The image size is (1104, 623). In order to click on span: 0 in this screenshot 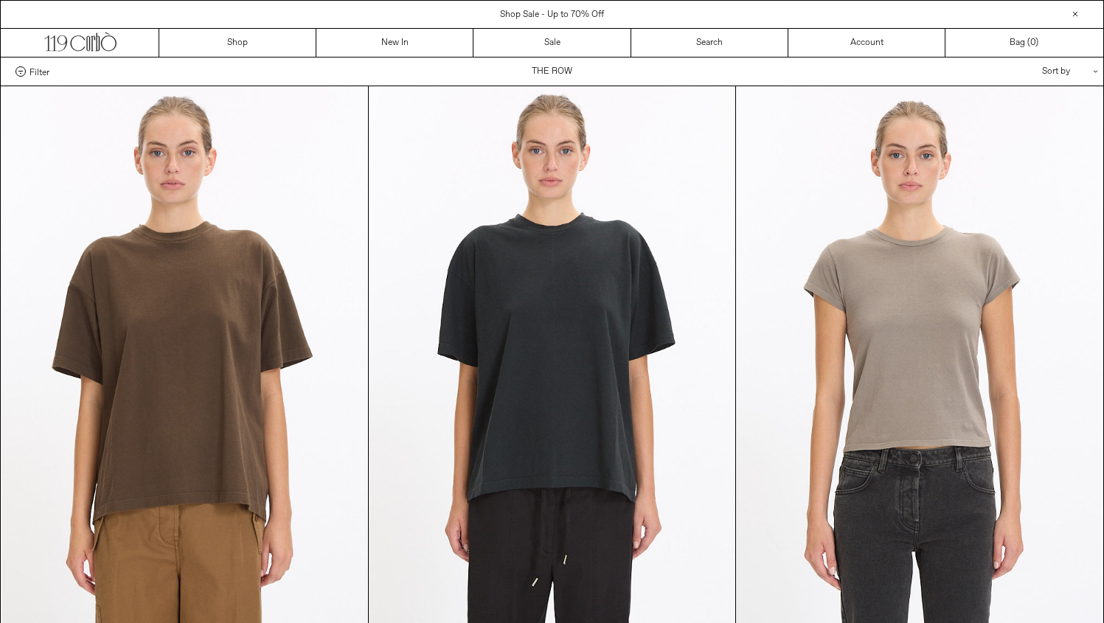, I will do `click(1032, 43)`.